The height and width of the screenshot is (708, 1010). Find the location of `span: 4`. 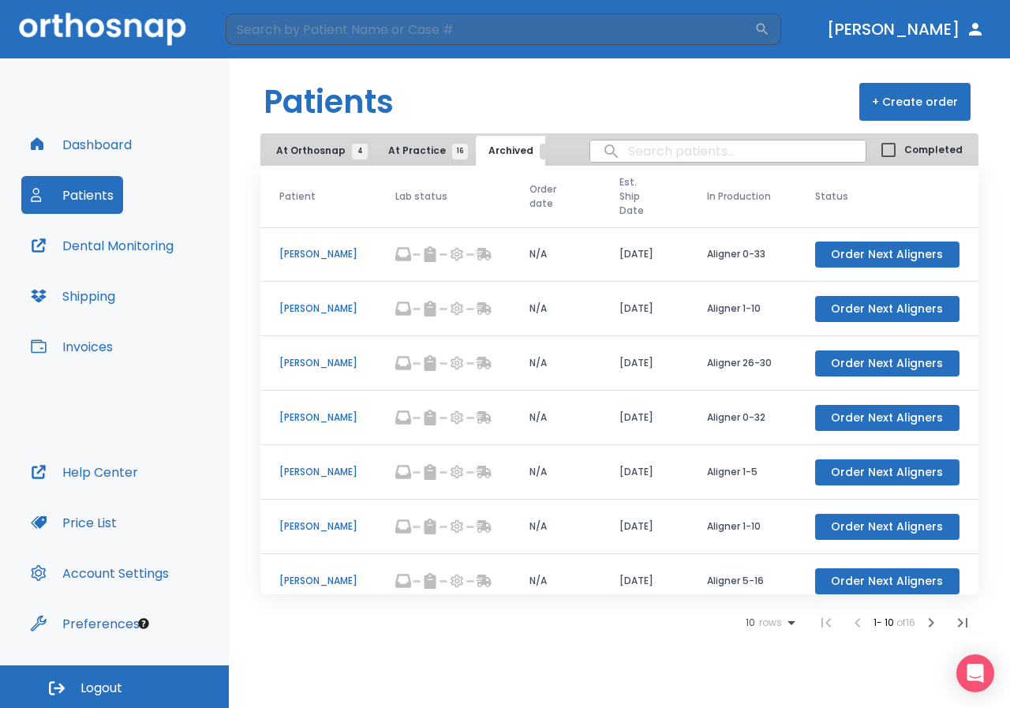

span: 4 is located at coordinates (360, 151).